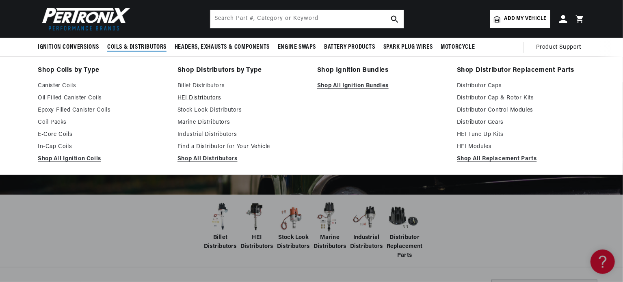 The height and width of the screenshot is (282, 623). I want to click on a: Distributor Control Modules, so click(521, 111).